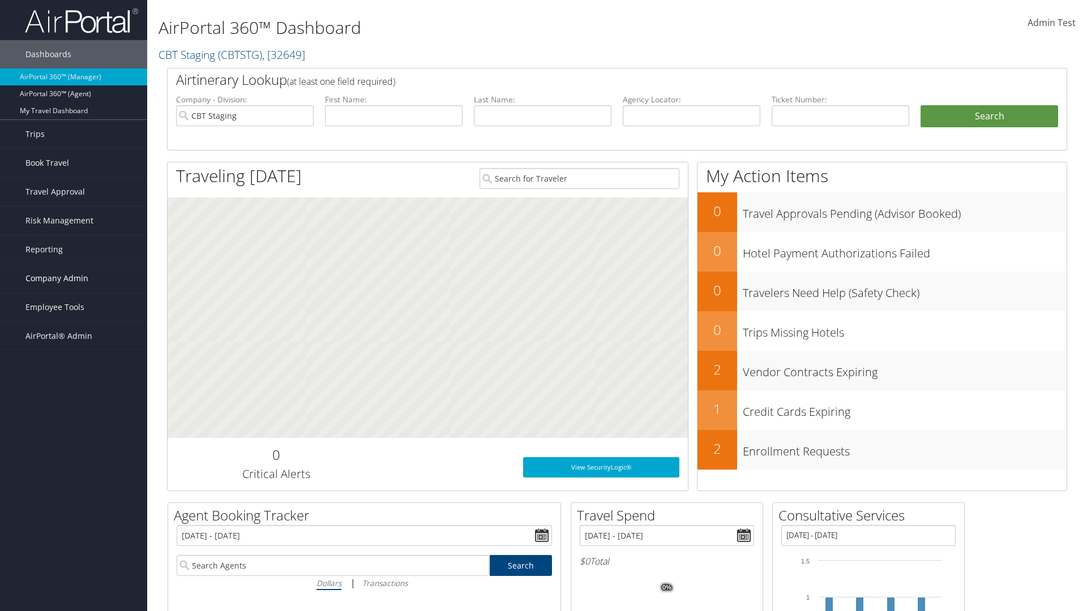  I want to click on img: airportal-logo.png, so click(82, 20).